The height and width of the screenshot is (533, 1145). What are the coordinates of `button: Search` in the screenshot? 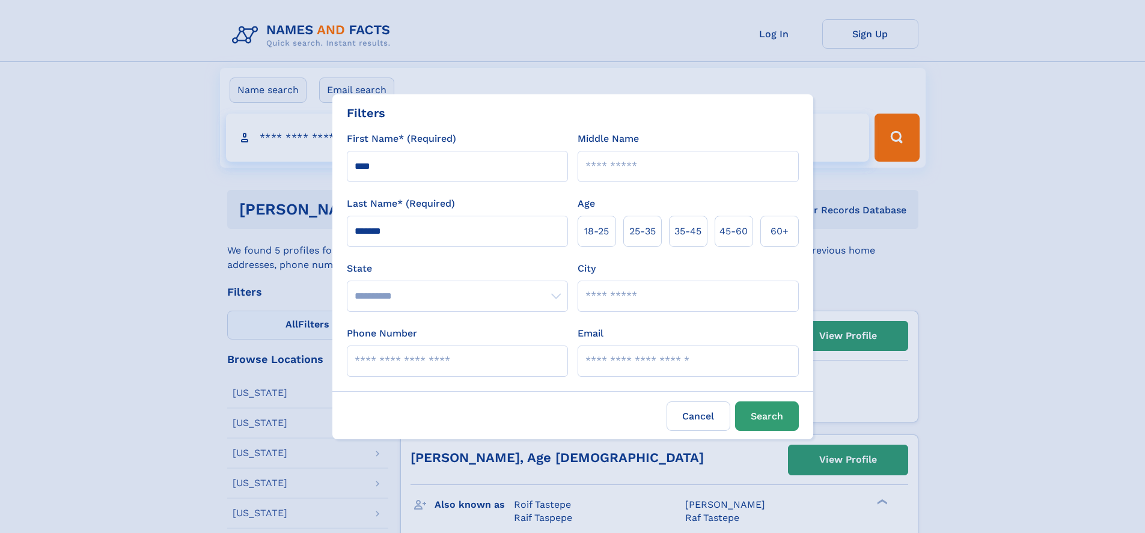 It's located at (767, 416).